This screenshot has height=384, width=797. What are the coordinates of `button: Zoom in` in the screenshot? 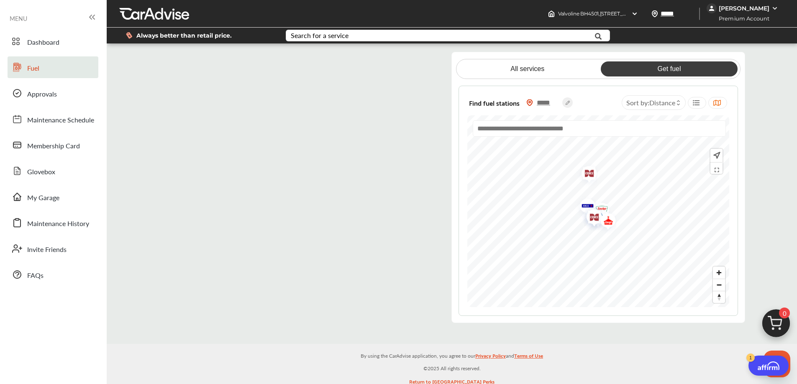 It's located at (718, 273).